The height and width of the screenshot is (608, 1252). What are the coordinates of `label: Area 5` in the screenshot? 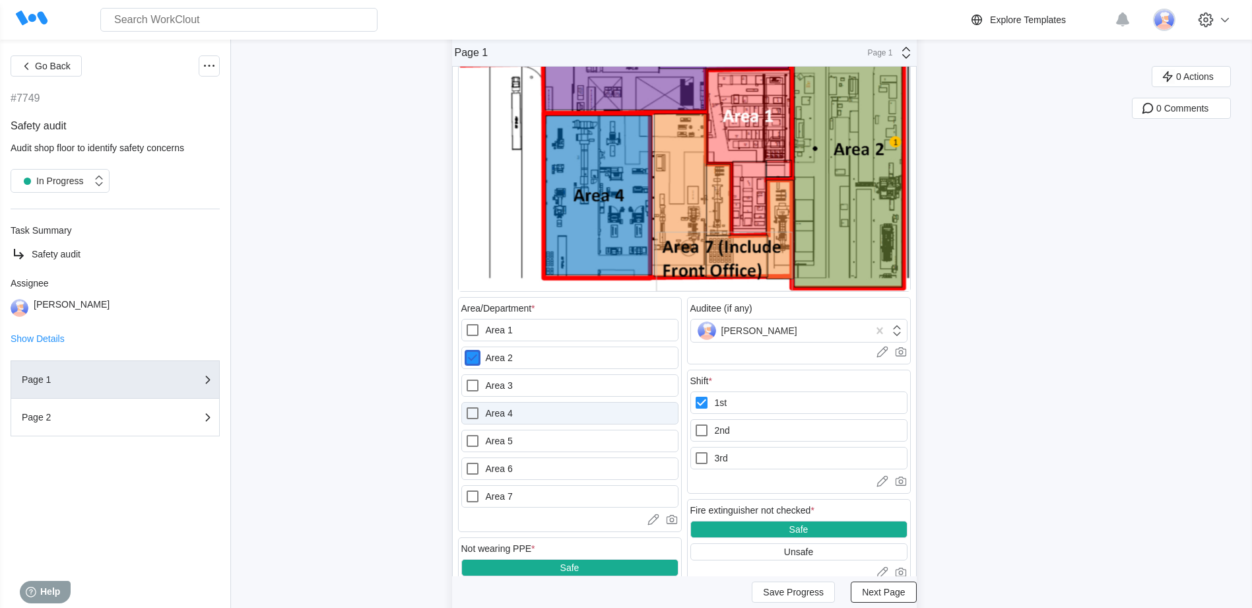 It's located at (570, 441).